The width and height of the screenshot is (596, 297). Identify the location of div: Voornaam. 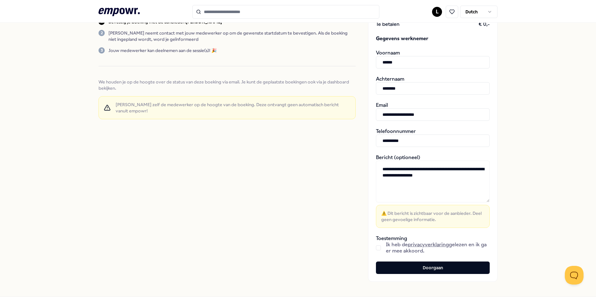
(433, 59).